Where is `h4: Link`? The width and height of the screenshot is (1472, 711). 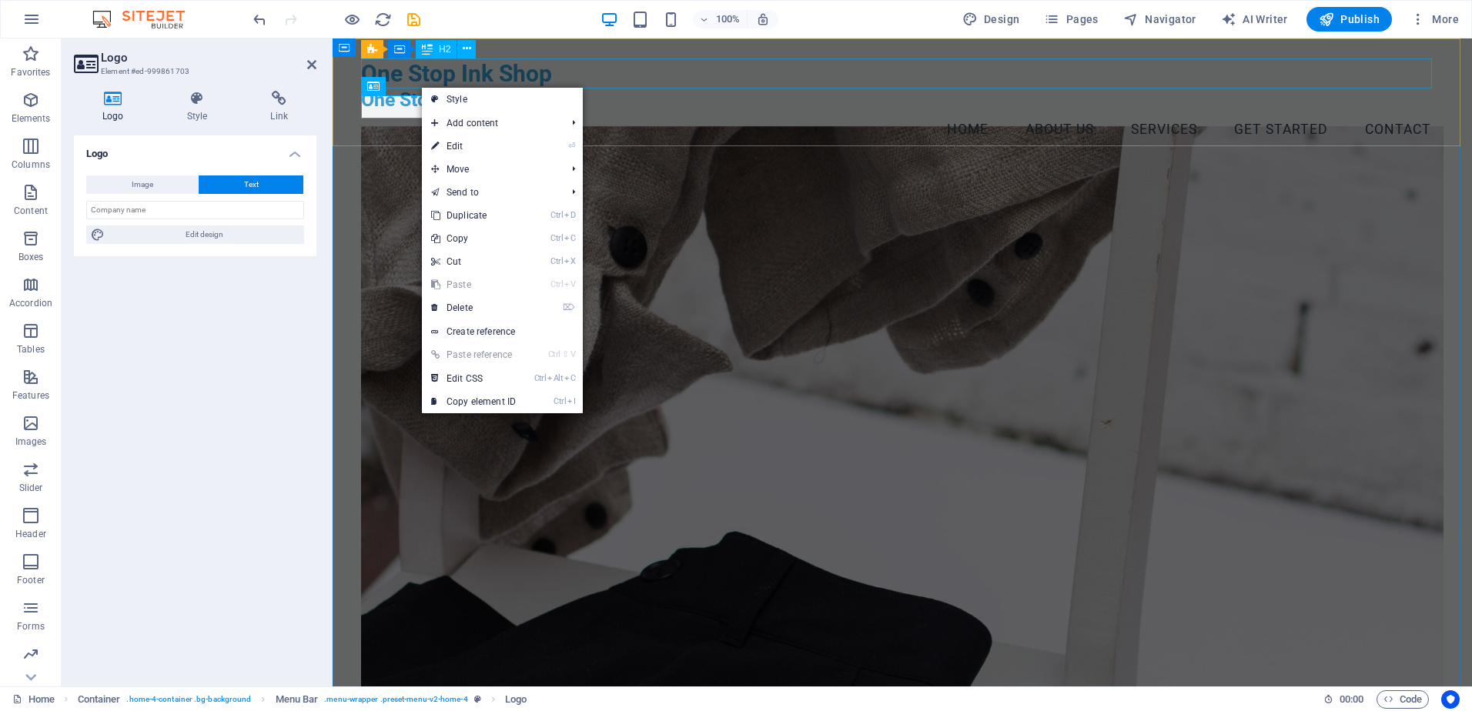
h4: Link is located at coordinates (279, 107).